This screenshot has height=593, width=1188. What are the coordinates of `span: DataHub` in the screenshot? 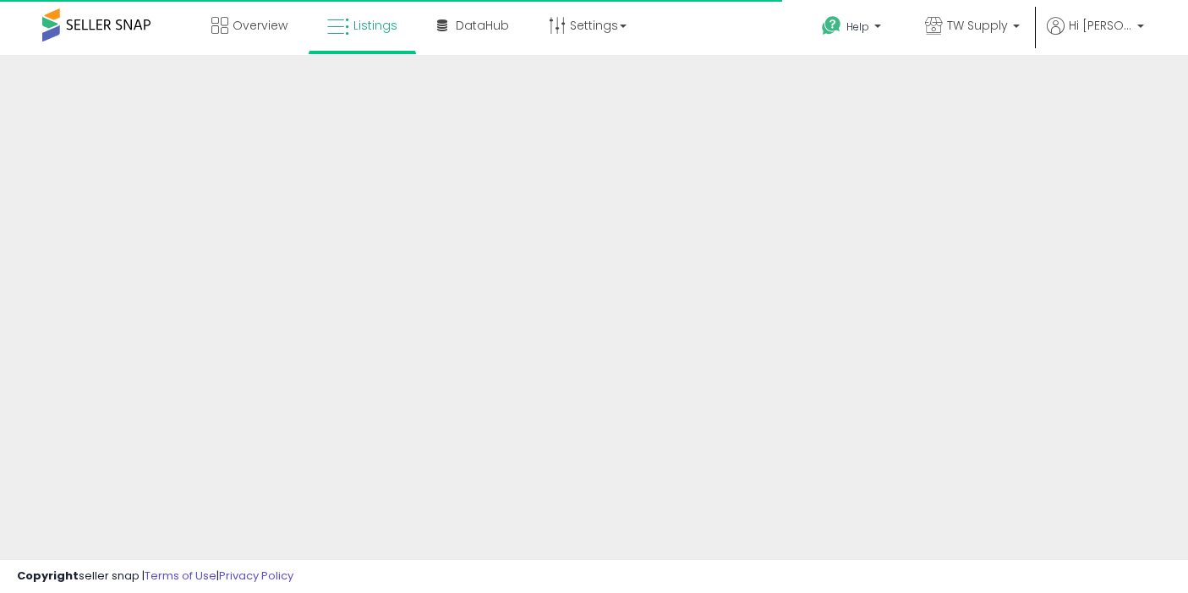 It's located at (482, 25).